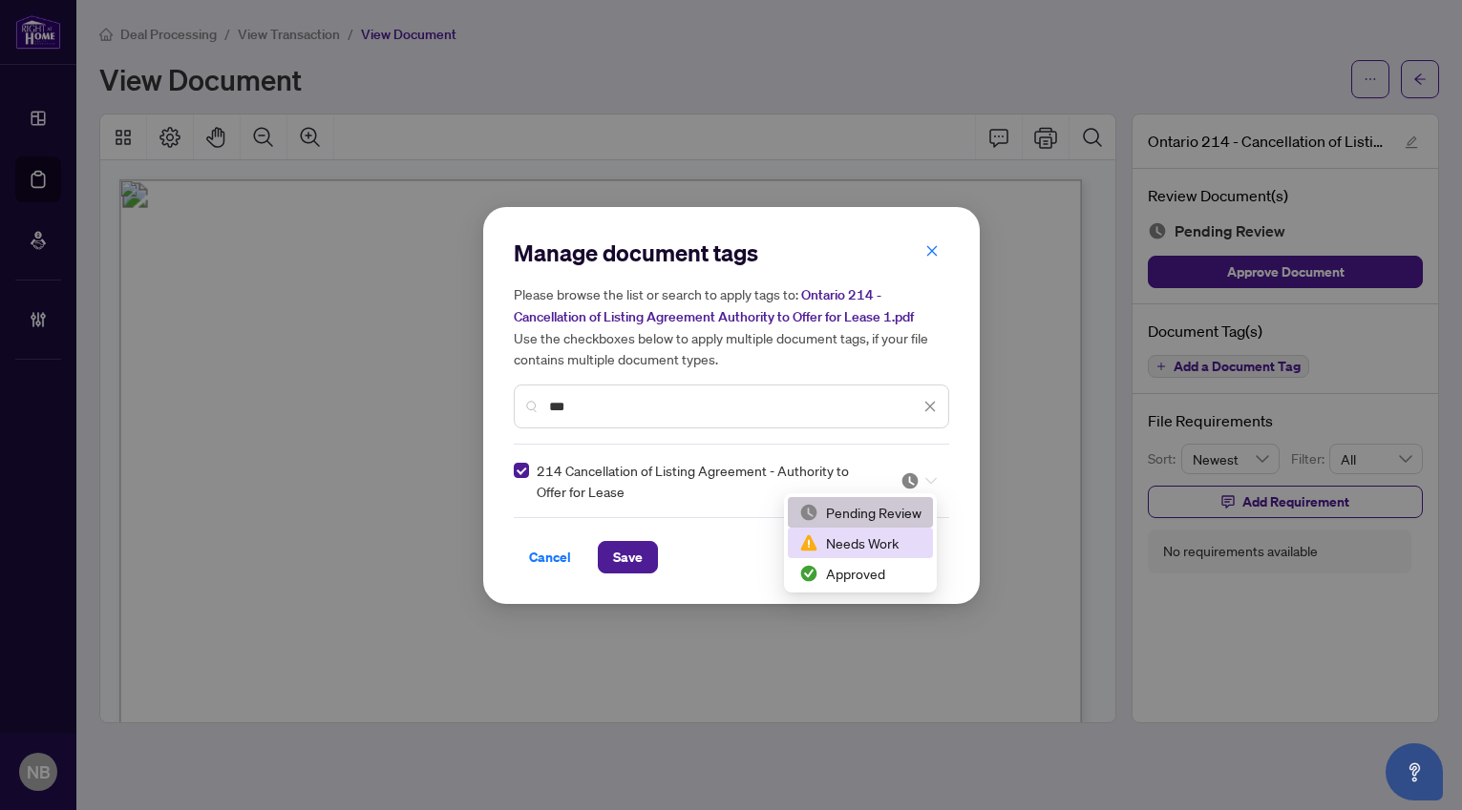  Describe the element at coordinates (713, 305) in the screenshot. I see `span: Ontario 214 - Cancellation of Listing Agreement Authority to Offer for Lease 1.pdf` at that location.